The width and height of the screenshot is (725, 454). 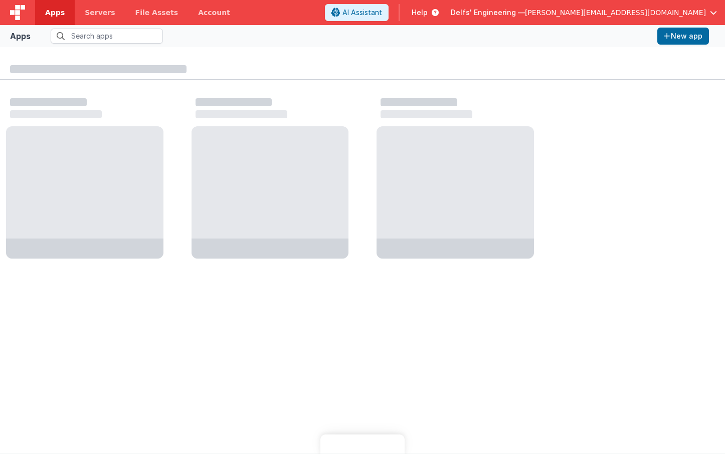 What do you see at coordinates (157, 13) in the screenshot?
I see `span: File Assets` at bounding box center [157, 13].